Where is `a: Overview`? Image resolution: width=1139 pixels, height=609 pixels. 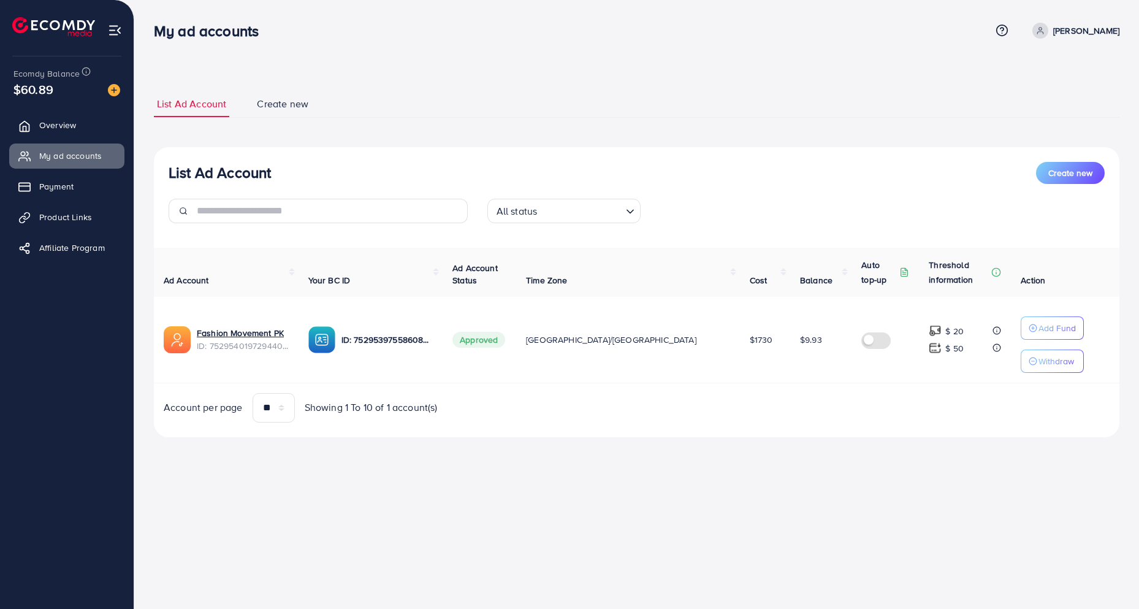 a: Overview is located at coordinates (67, 125).